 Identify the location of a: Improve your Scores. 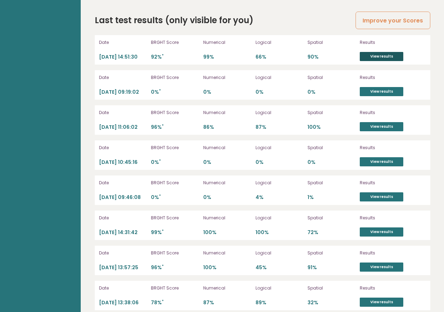
(393, 20).